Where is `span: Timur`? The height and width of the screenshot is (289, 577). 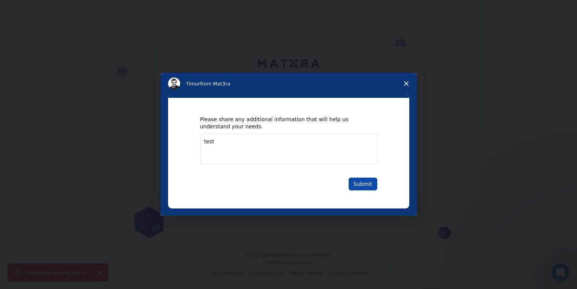 span: Timur is located at coordinates (193, 84).